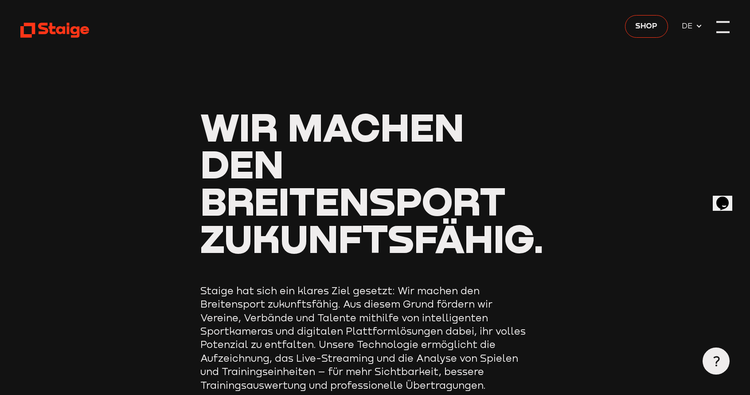 This screenshot has height=395, width=750. Describe the element at coordinates (373, 182) in the screenshot. I see `span: Wir machen den Breitensport zukunftsfähig.` at that location.